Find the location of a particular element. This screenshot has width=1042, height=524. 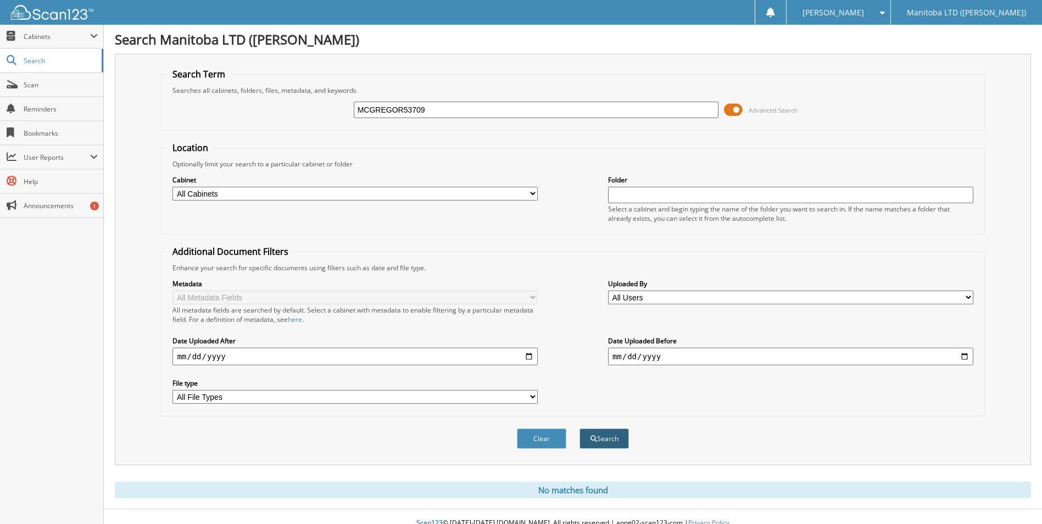

legend: Search Term is located at coordinates (199, 74).